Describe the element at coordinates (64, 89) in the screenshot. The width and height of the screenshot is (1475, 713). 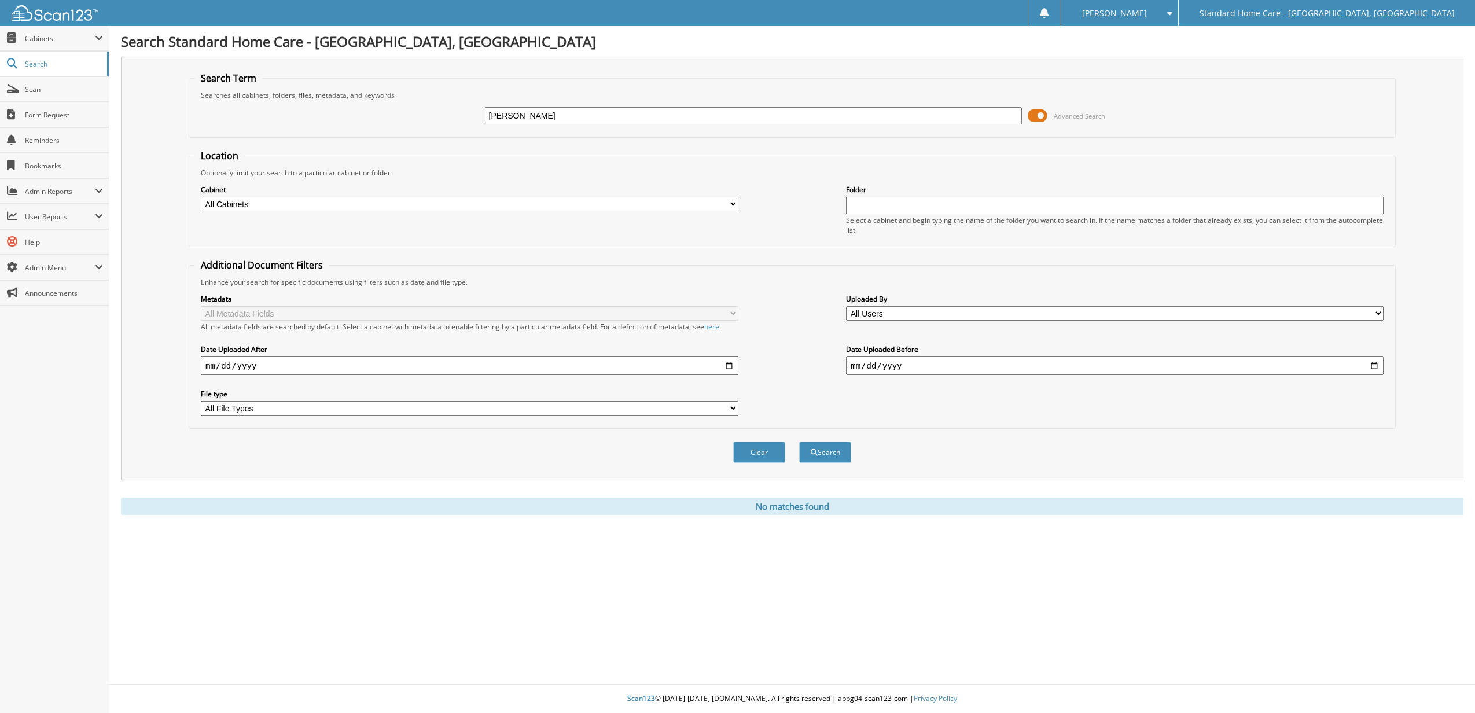
I see `span: Scan` at that location.